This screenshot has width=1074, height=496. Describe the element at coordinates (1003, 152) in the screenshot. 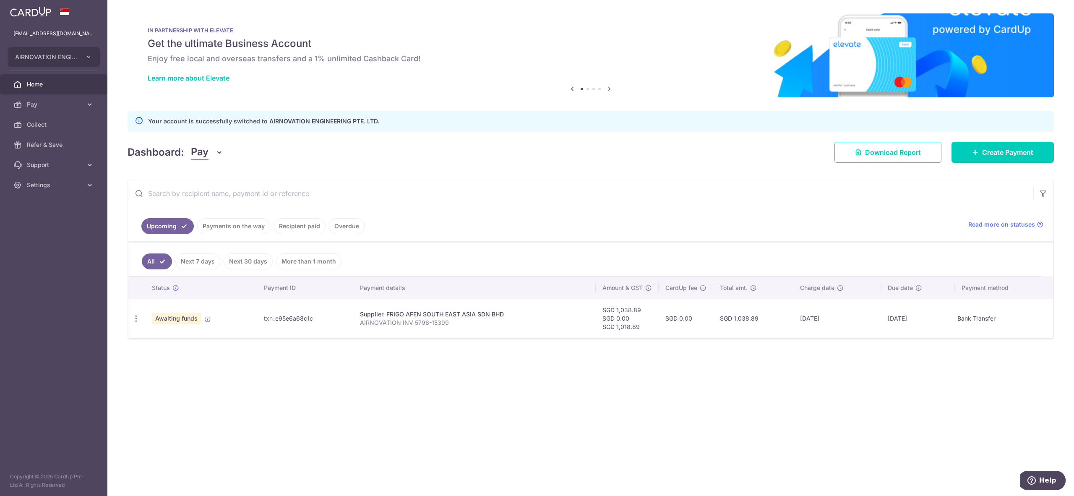

I see `a: Create Payment` at that location.